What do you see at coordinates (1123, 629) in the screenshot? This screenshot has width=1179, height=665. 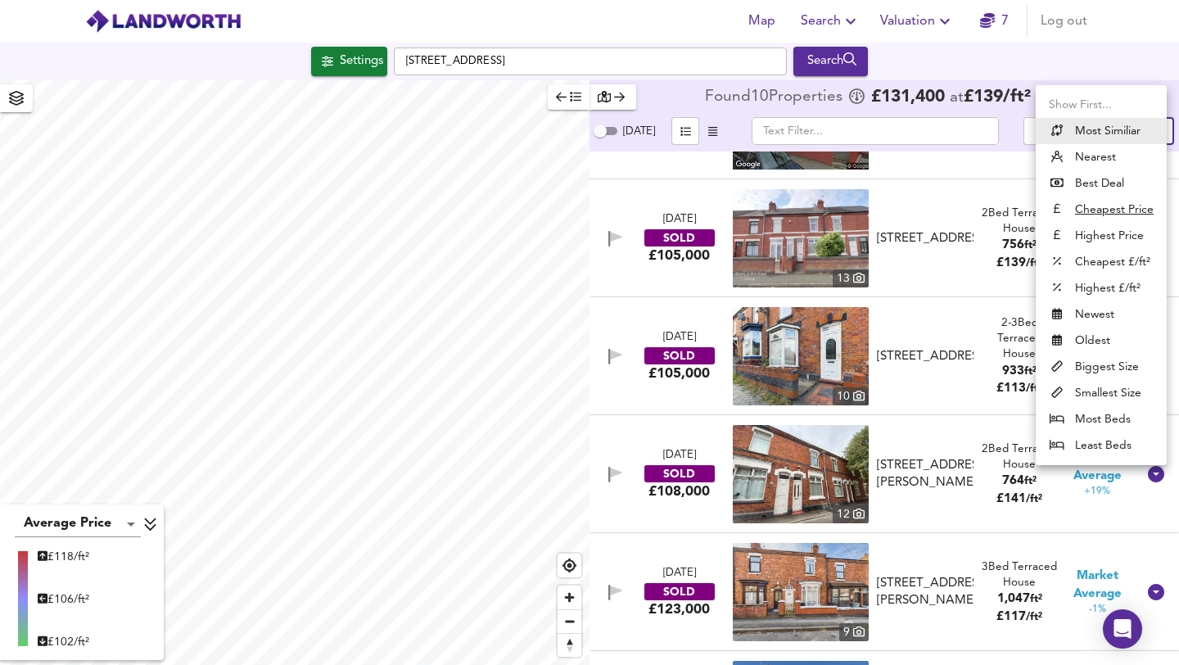 I see `div: Open Intercom Messenger` at bounding box center [1123, 629].